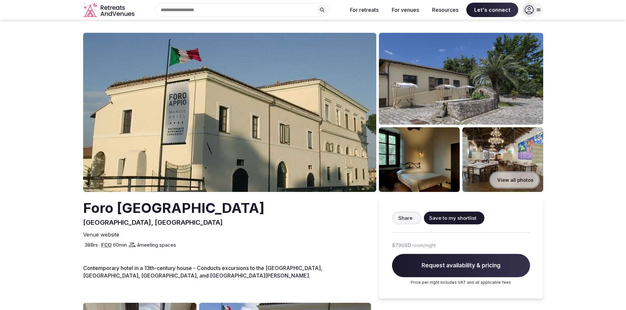  Describe the element at coordinates (101, 235) in the screenshot. I see `span: Venue website` at that location.